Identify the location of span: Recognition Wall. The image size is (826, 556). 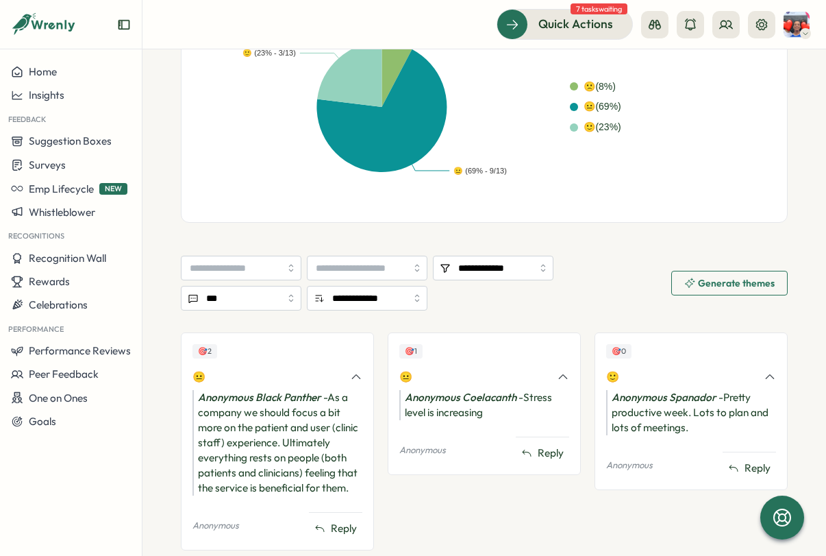
(67, 258).